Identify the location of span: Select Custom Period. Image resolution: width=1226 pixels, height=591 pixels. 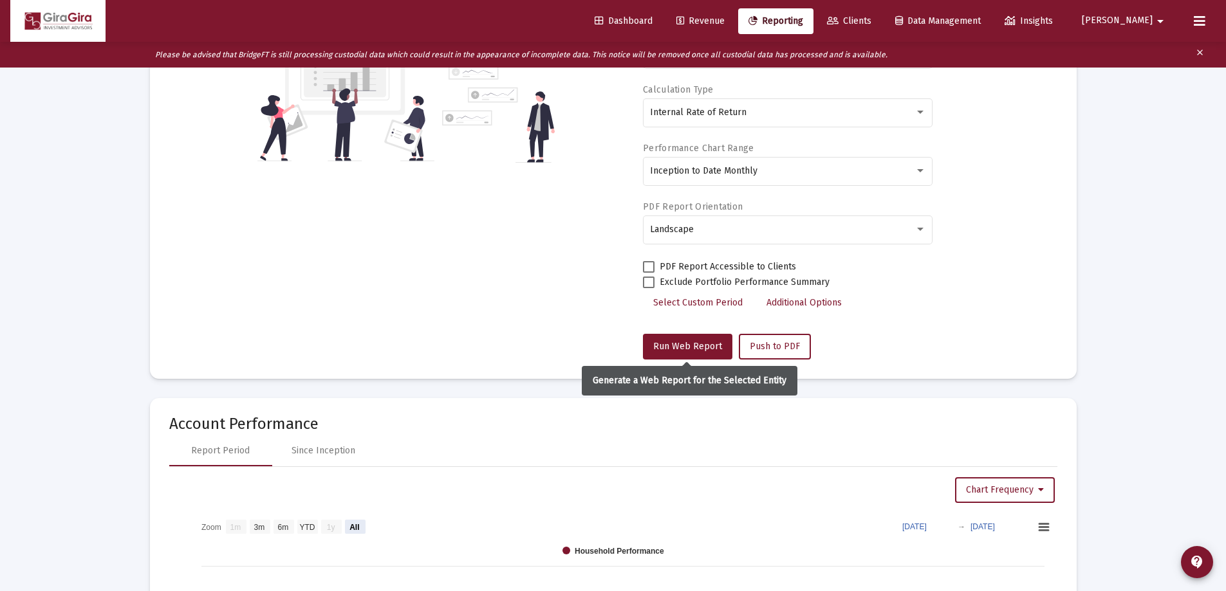
(697, 302).